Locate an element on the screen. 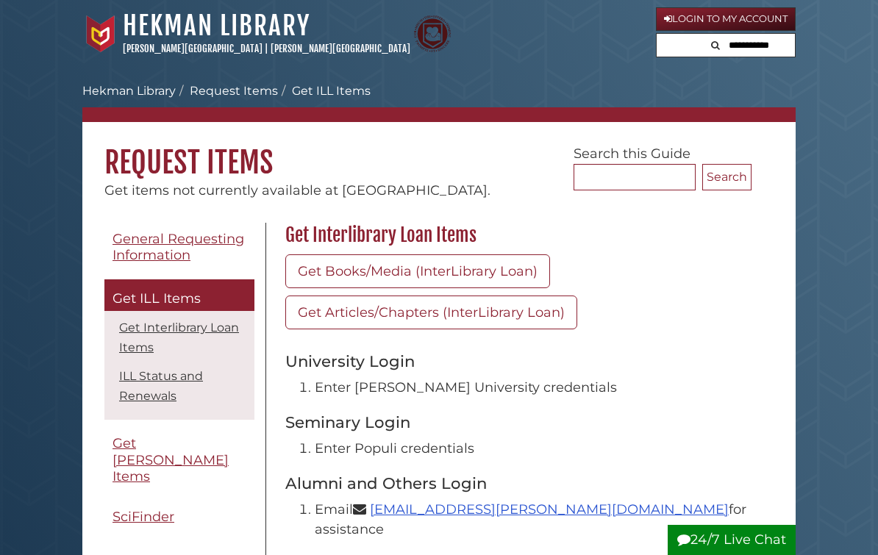 The image size is (878, 555). a: ILL Status and Renewals is located at coordinates (161, 386).